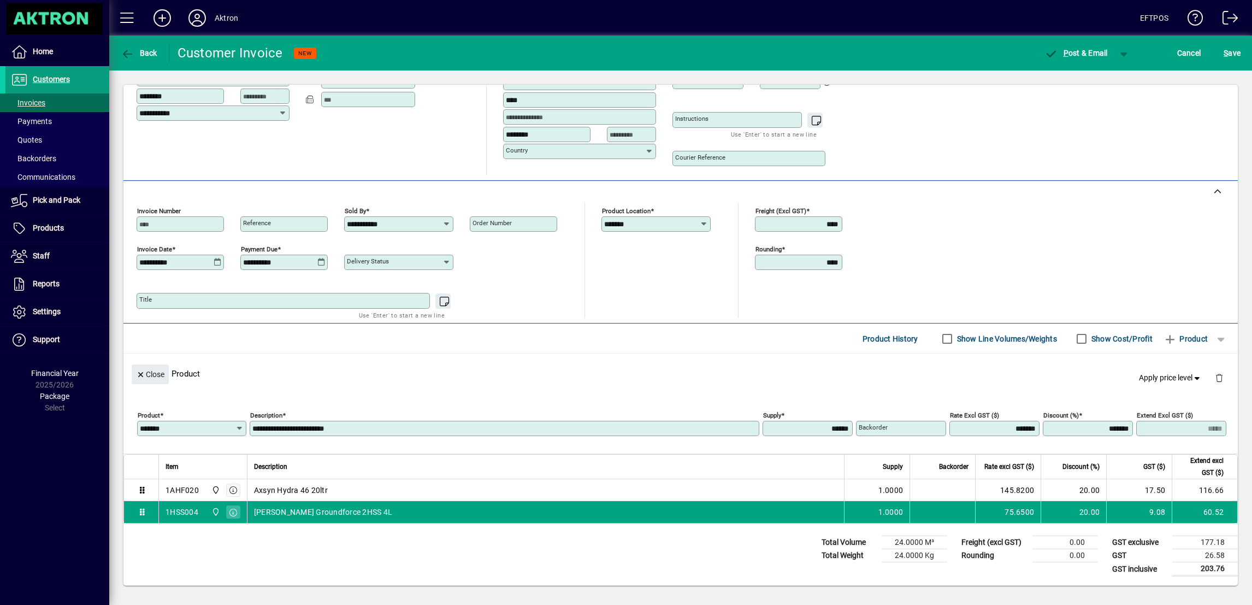 Image resolution: width=1252 pixels, height=605 pixels. What do you see at coordinates (270, 467) in the screenshot?
I see `span: Description` at bounding box center [270, 467].